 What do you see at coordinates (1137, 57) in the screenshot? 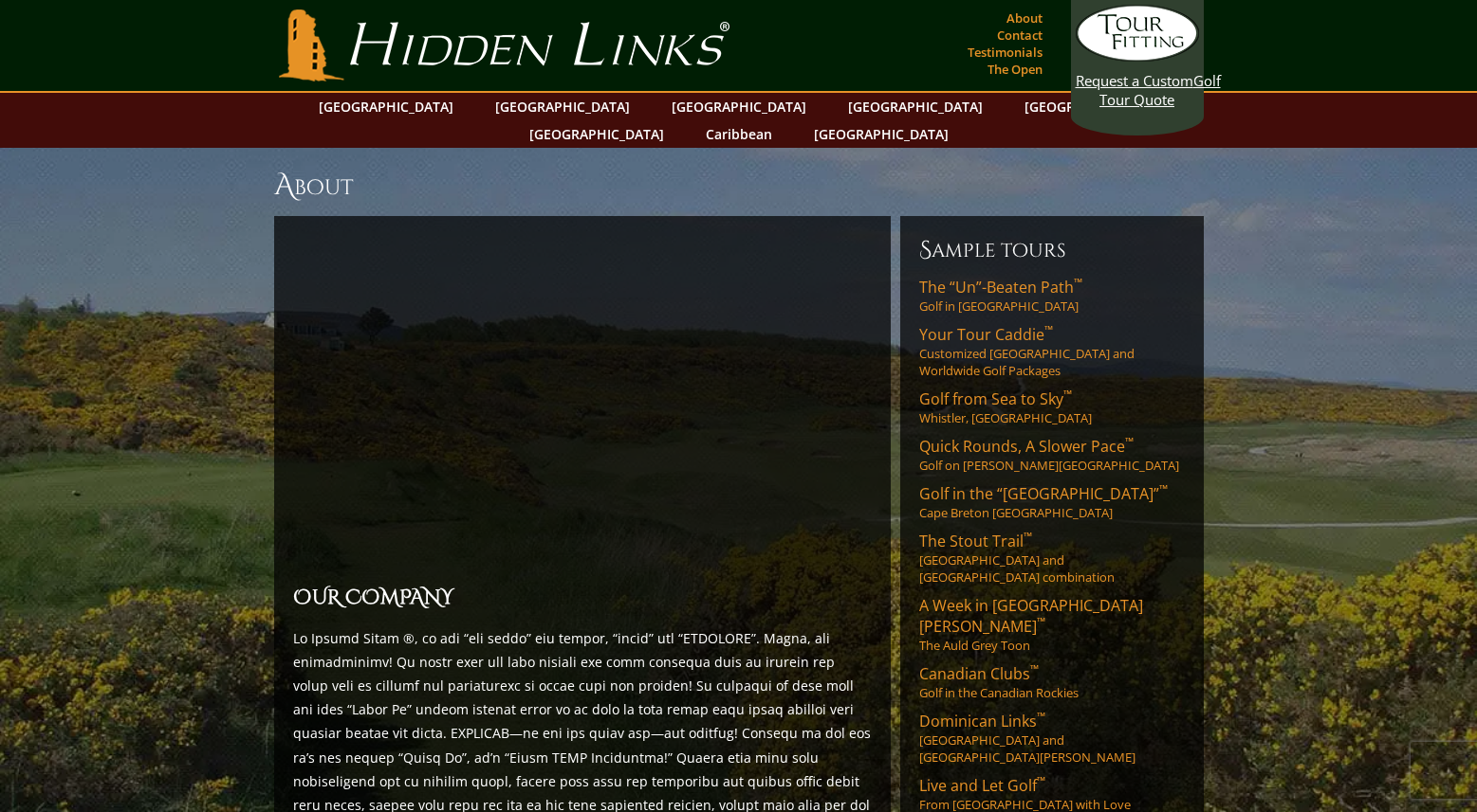
I see `a: Request a CustomGolf Tour Quote` at bounding box center [1137, 57].